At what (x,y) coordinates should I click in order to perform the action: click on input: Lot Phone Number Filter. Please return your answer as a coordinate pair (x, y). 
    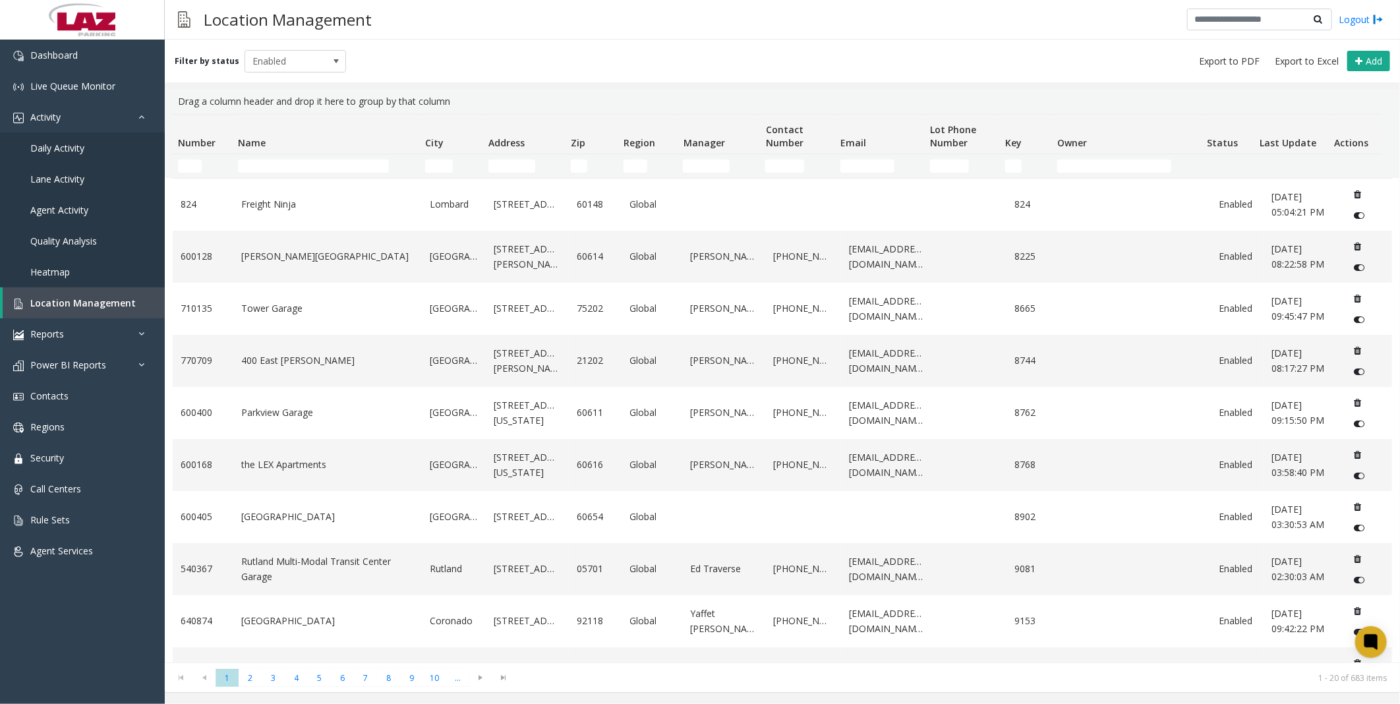
    Looking at the image, I should click on (949, 166).